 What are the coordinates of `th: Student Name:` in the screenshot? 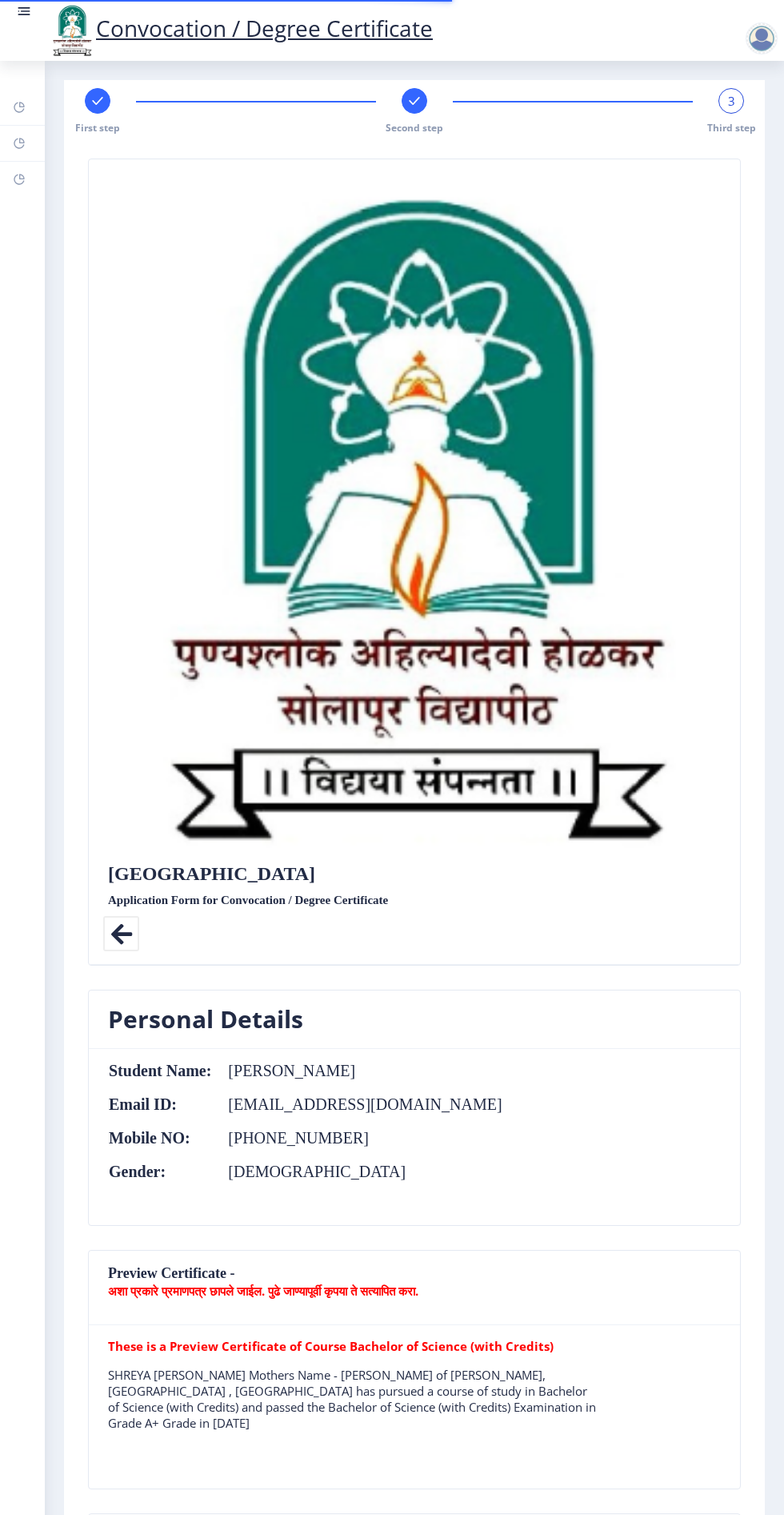 It's located at (160, 1070).